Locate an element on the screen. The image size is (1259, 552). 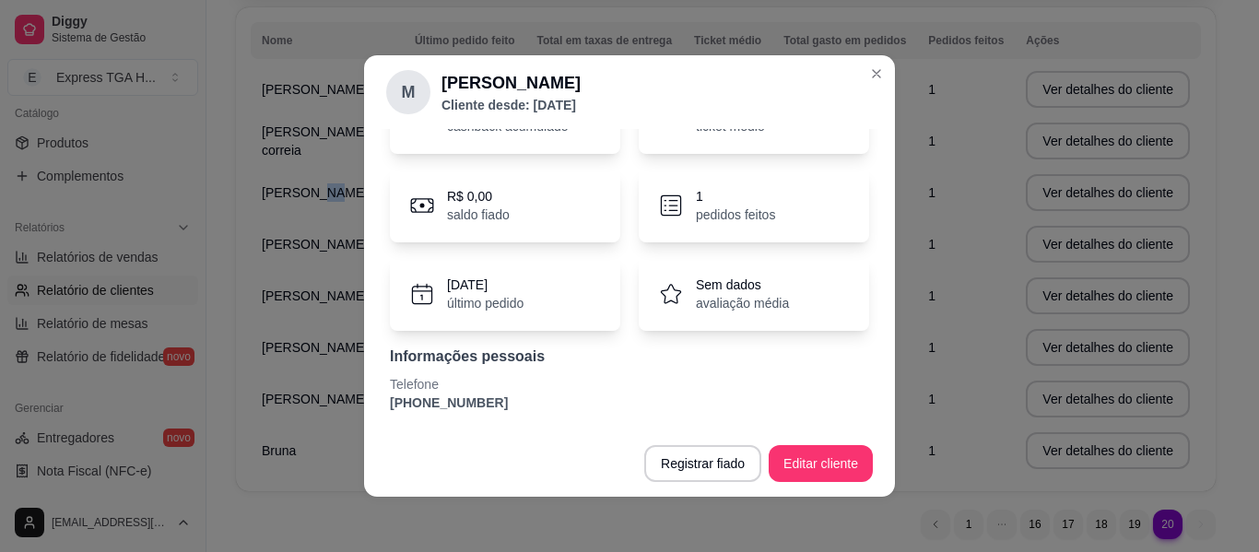
button: Close is located at coordinates (876, 74).